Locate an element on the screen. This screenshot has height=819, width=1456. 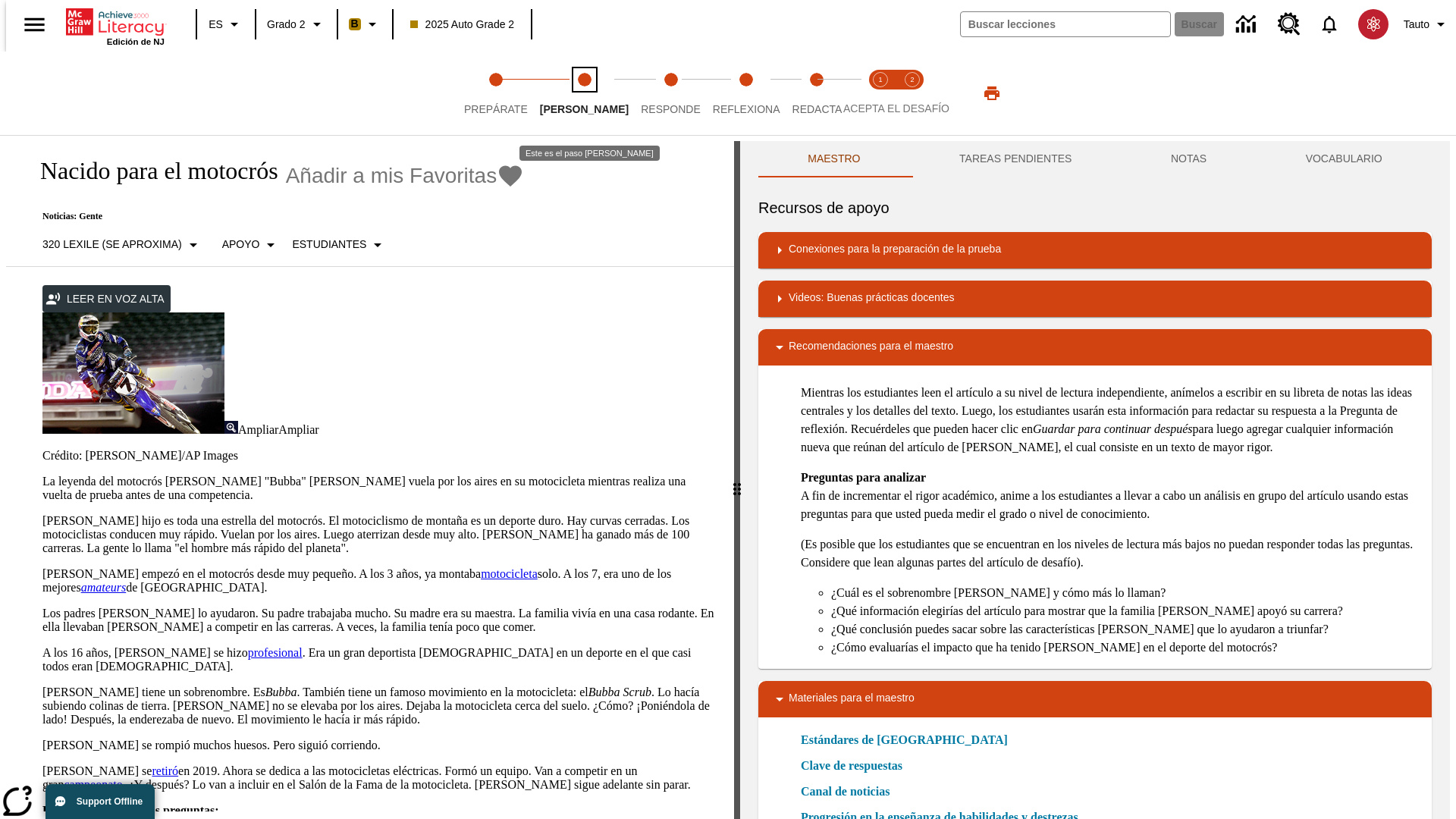
button: Boost El color de la clase es anaranjado claro. Cambiar el color de la clase. is located at coordinates (365, 24).